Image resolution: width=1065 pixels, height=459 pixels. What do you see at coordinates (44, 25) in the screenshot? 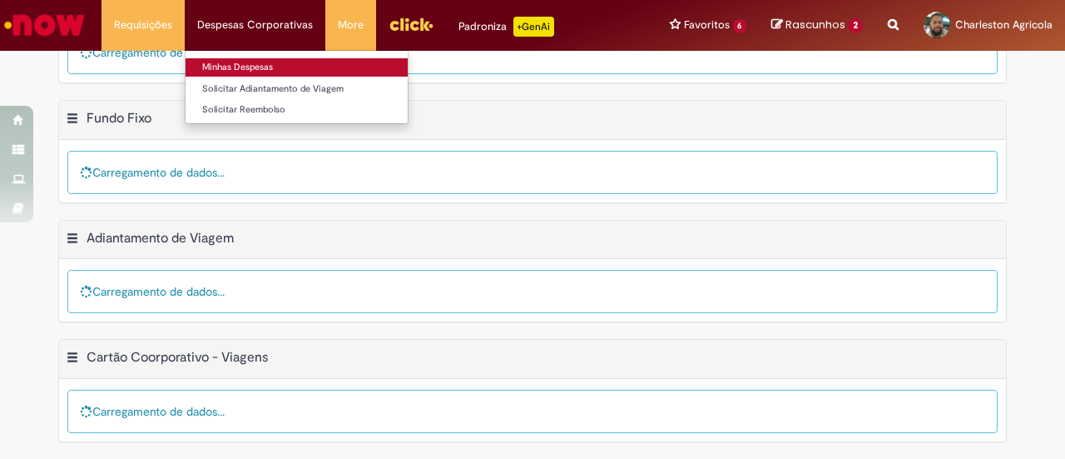
I see `img: ServiceNow` at bounding box center [44, 25].